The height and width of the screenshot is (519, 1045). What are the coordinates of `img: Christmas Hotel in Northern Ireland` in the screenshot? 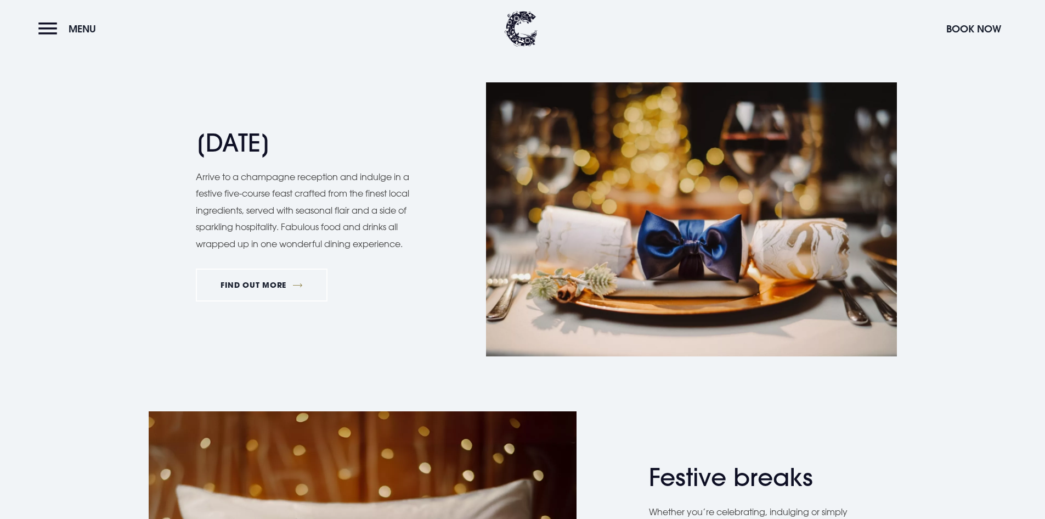 It's located at (691, 219).